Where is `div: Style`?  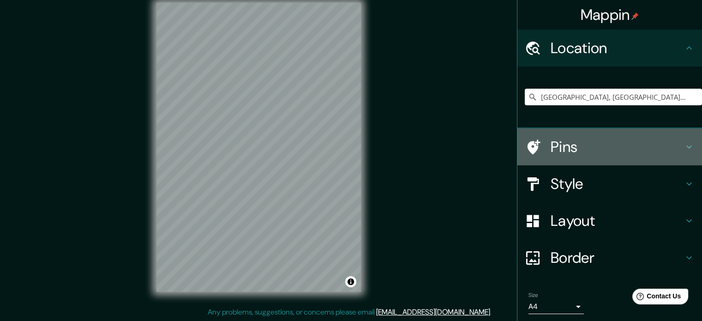 div: Style is located at coordinates (610, 184).